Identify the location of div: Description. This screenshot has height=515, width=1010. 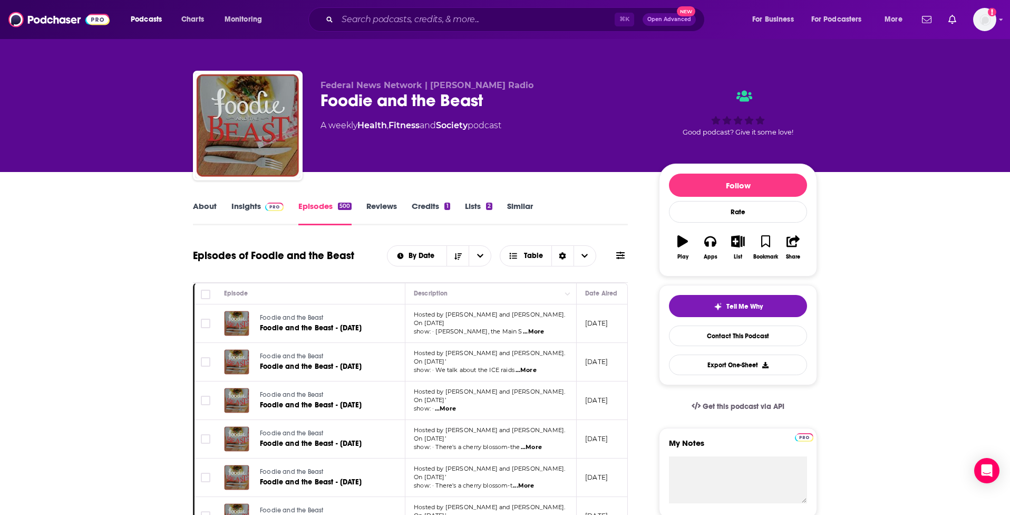
(431, 293).